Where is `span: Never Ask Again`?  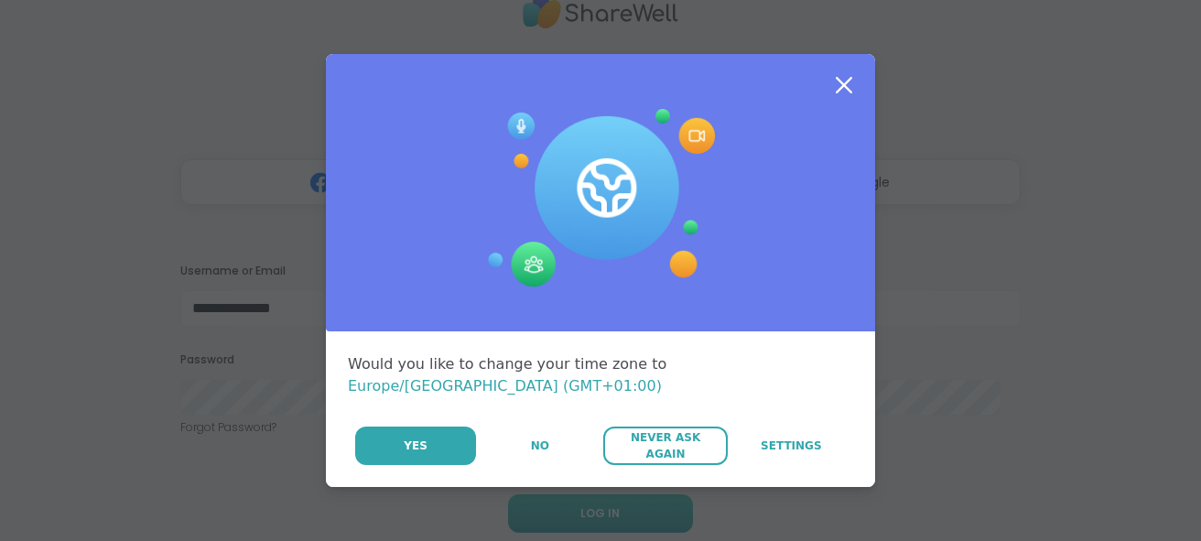 span: Never Ask Again is located at coordinates (665, 446).